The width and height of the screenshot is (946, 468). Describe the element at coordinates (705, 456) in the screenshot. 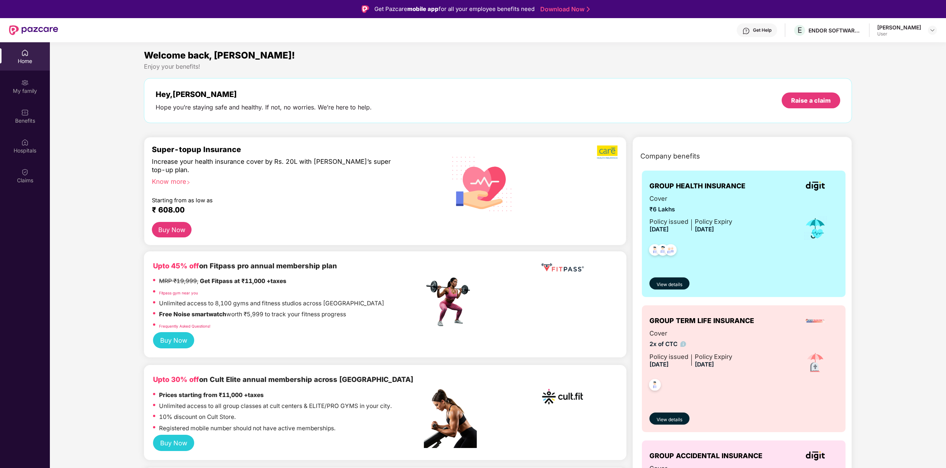

I see `span: GROUP ACCIDENTAL INSURANCE` at that location.